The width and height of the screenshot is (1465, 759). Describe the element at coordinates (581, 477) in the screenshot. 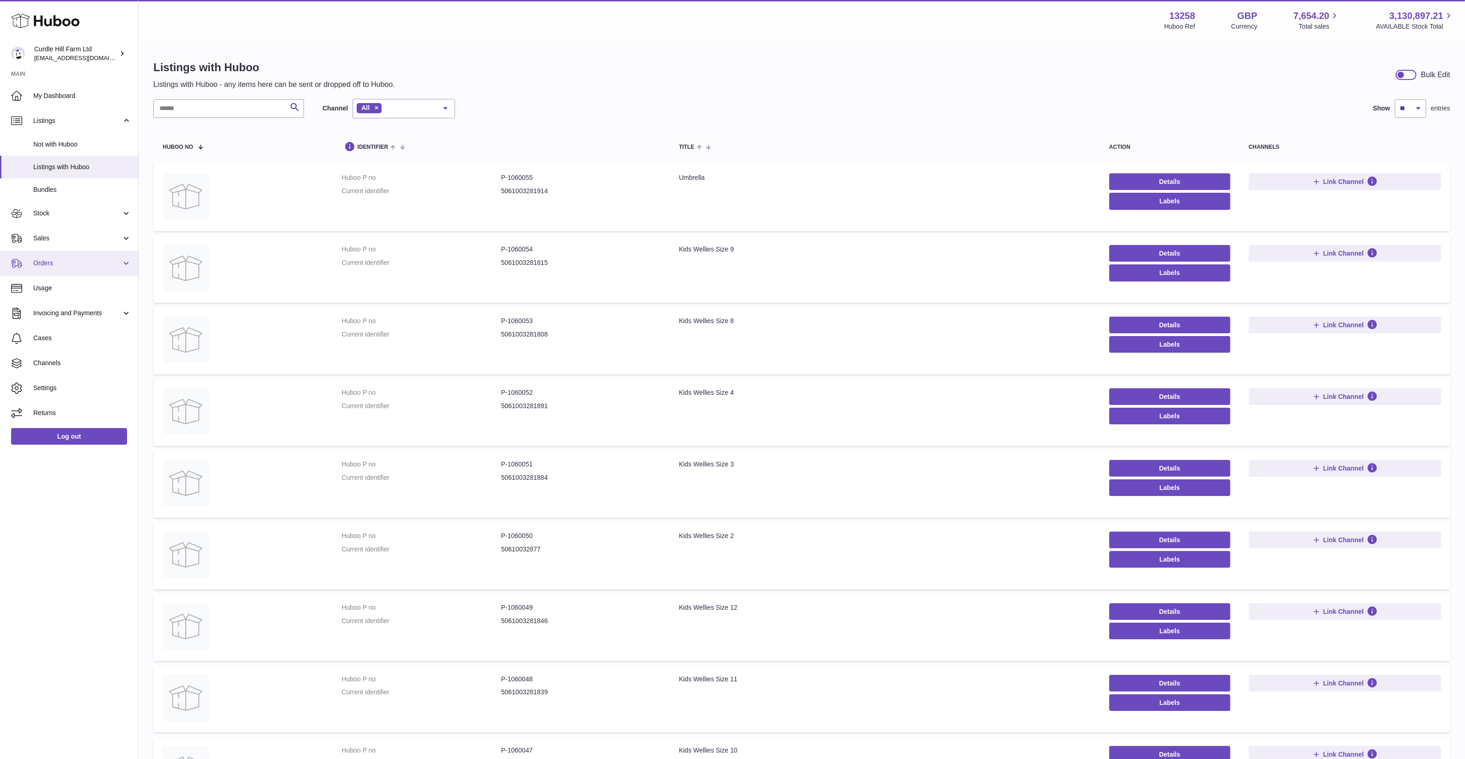

I see `dd: 5061003281884` at that location.